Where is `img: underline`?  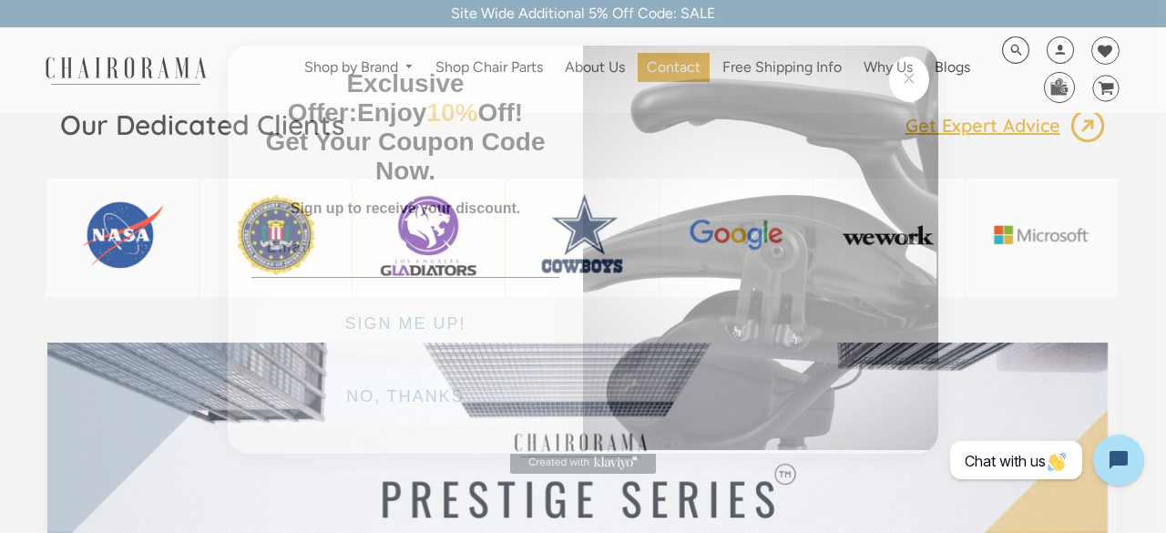
img: underline is located at coordinates (405, 277).